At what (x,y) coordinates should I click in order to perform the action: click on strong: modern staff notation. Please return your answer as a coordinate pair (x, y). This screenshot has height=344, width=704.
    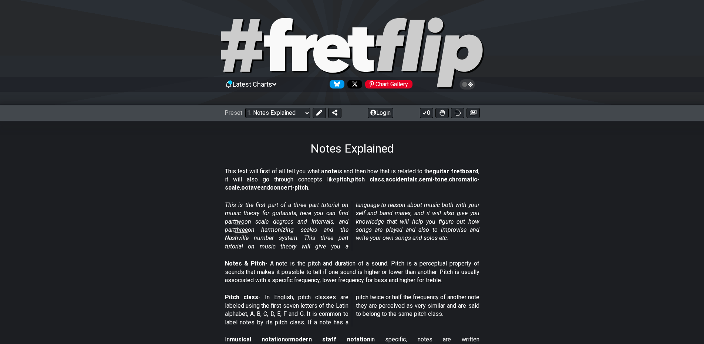
    Looking at the image, I should click on (330, 339).